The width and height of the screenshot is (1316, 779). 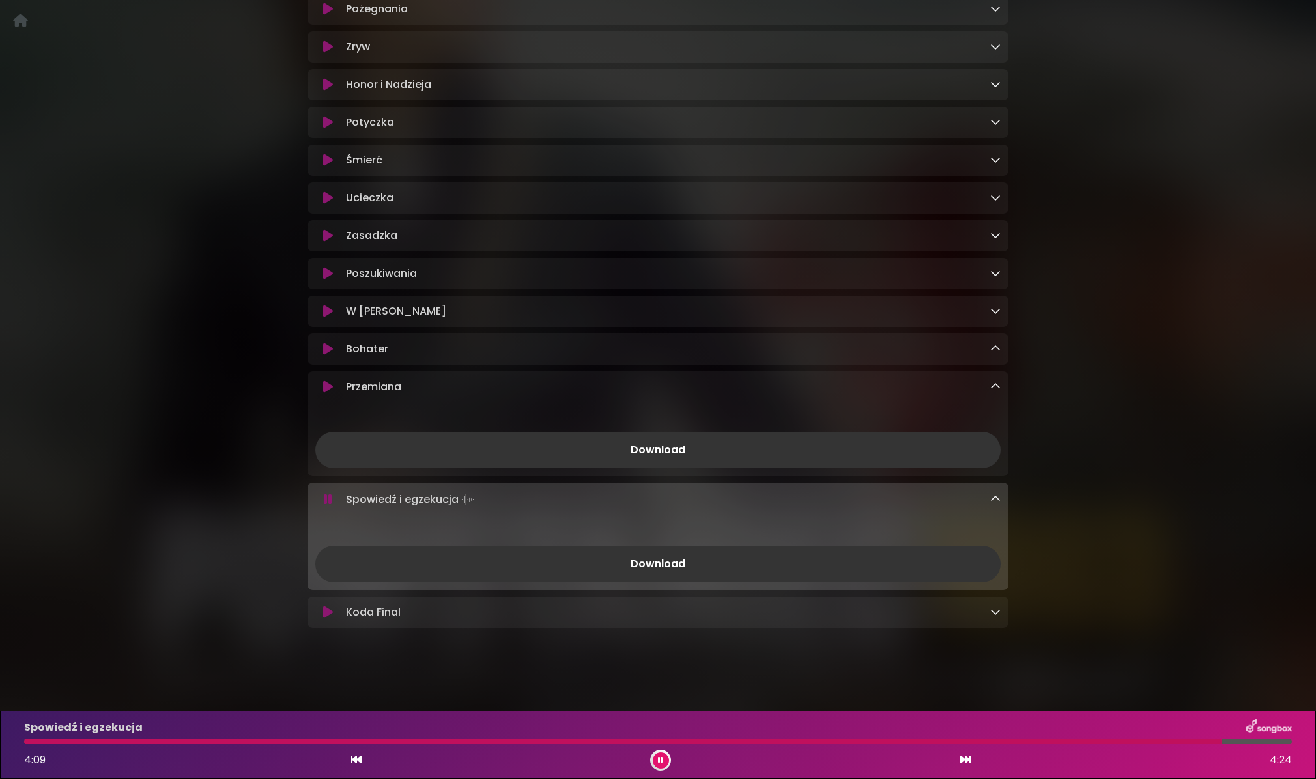 What do you see at coordinates (381, 274) in the screenshot?
I see `p: Poszukiwania` at bounding box center [381, 274].